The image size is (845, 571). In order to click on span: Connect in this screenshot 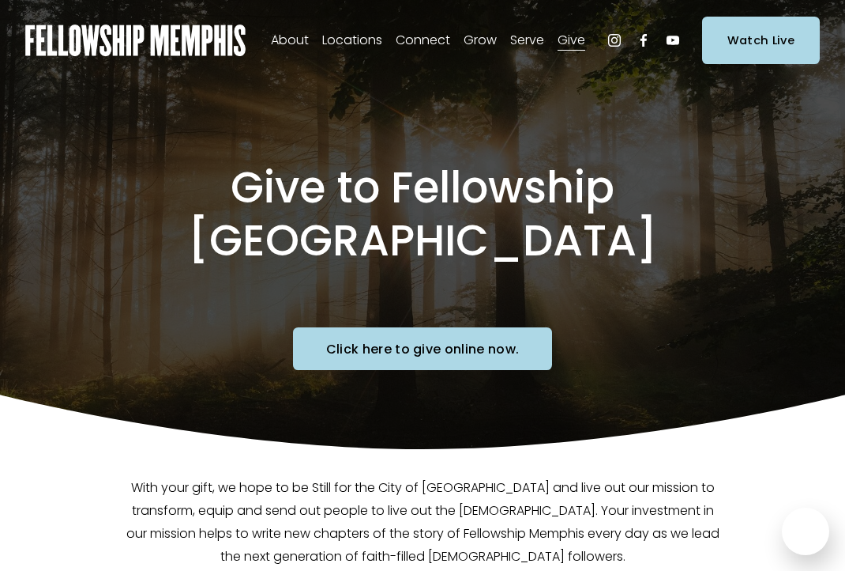, I will do `click(423, 40)`.